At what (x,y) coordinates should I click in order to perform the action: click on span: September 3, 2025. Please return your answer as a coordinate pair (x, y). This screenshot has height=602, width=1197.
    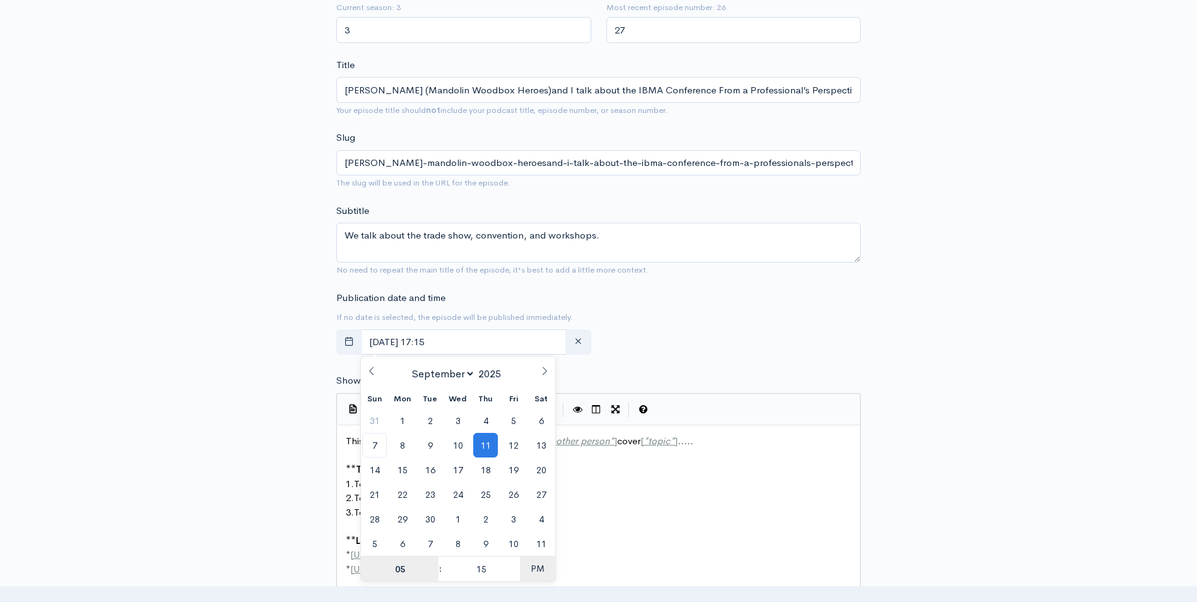
    Looking at the image, I should click on (458, 420).